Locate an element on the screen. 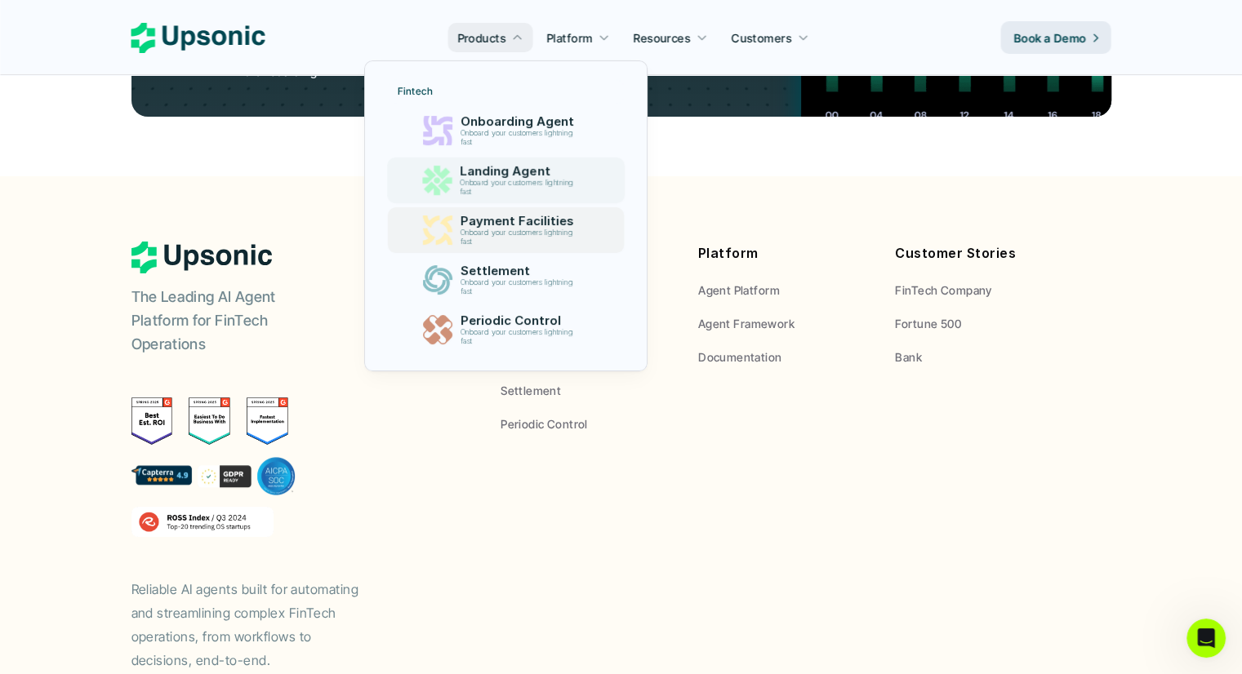 This screenshot has height=674, width=1242. p: FinTech Company is located at coordinates (943, 290).